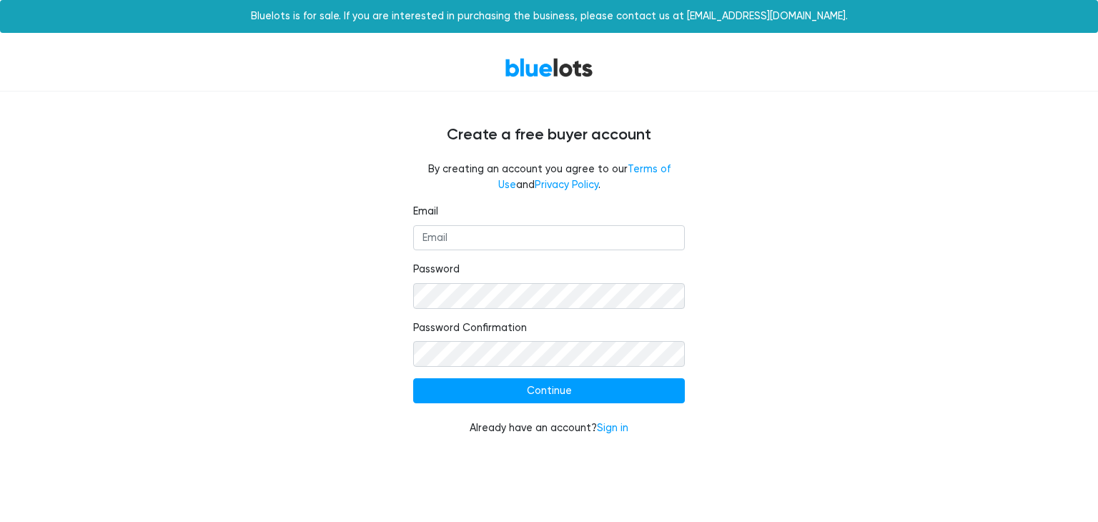  What do you see at coordinates (549, 428) in the screenshot?
I see `div: Already have an account?` at bounding box center [549, 428].